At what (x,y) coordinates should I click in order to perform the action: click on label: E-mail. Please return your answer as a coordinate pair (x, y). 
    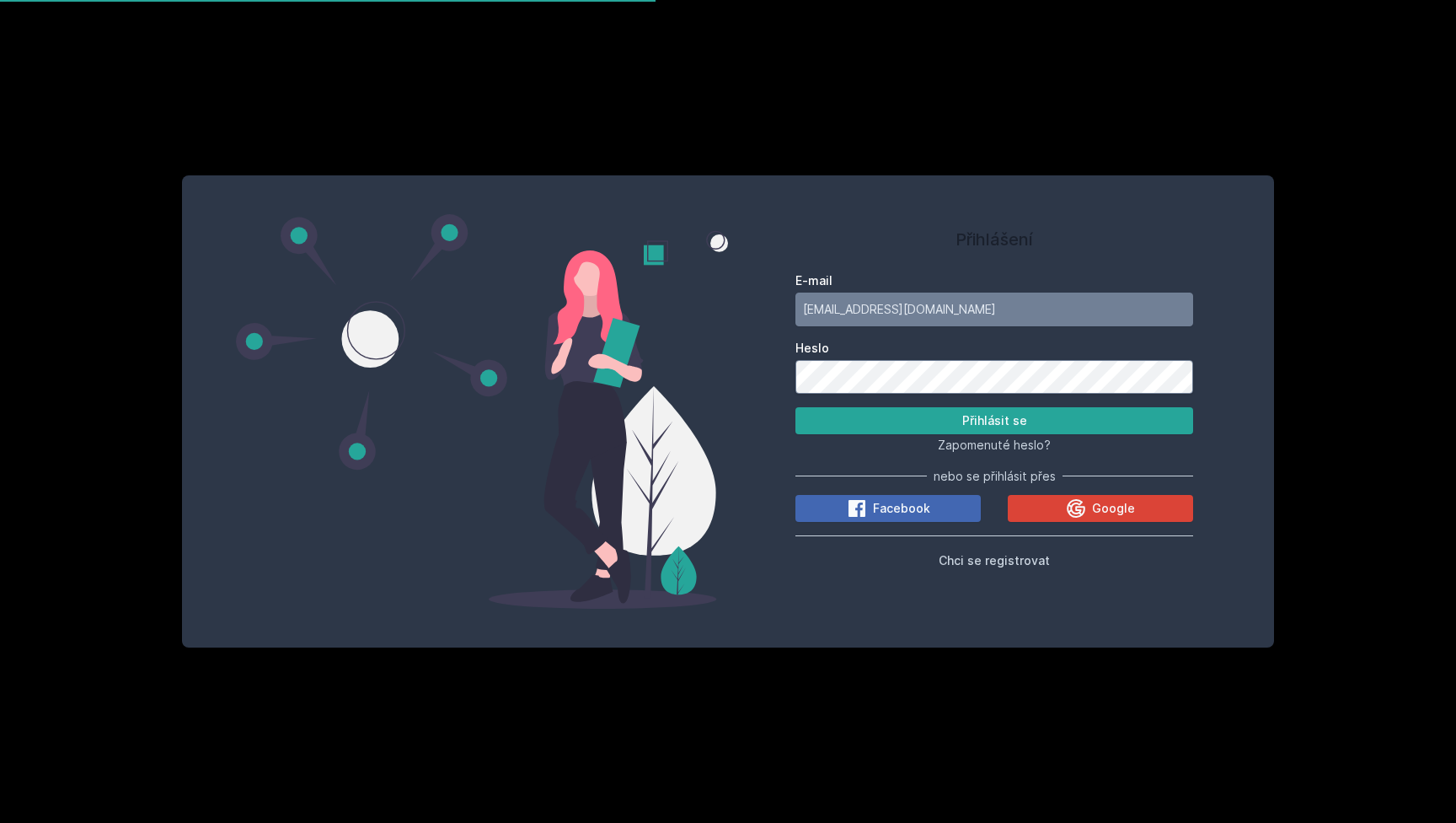
    Looking at the image, I should click on (995, 280).